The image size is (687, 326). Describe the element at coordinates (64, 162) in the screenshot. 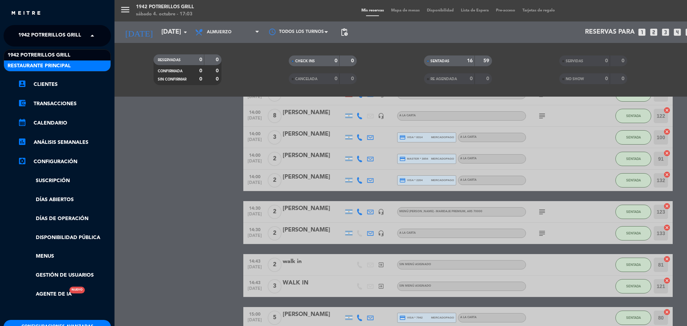

I see `a: Configuración` at that location.